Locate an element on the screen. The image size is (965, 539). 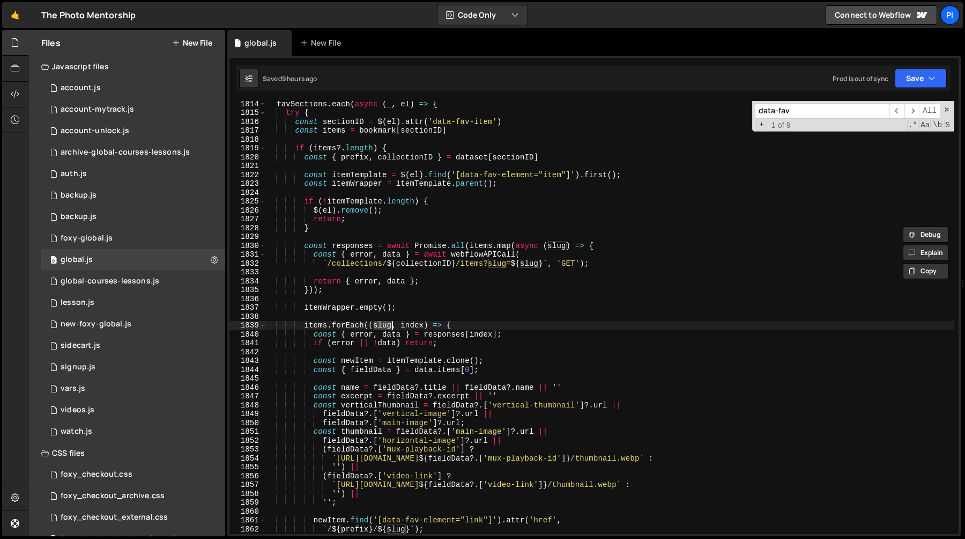
div: 1849 is located at coordinates (248, 414).